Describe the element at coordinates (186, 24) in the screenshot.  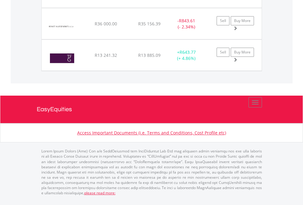
I see `div: - (- 2.34%)` at that location.